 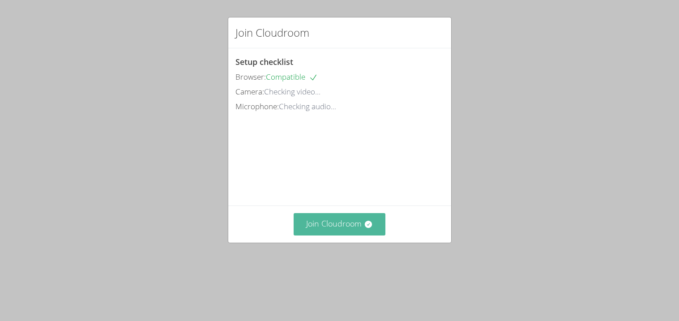 I want to click on button: Join Cloudroom, so click(x=340, y=224).